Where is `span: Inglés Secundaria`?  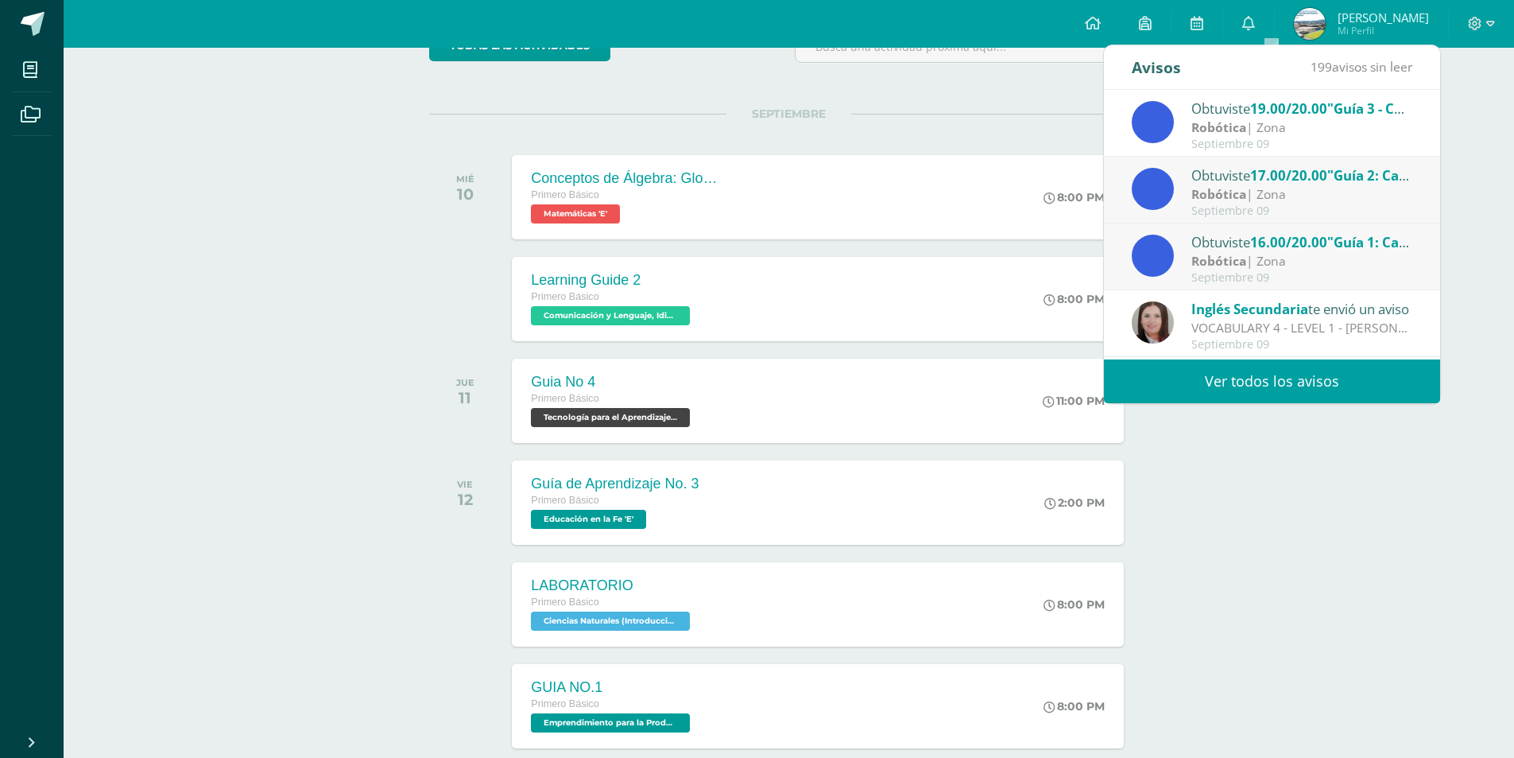
span: Inglés Secundaria is located at coordinates (1250, 308).